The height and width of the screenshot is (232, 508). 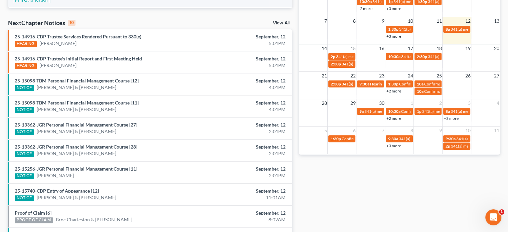 What do you see at coordinates (382, 130) in the screenshot?
I see `span: 7` at bounding box center [382, 130].